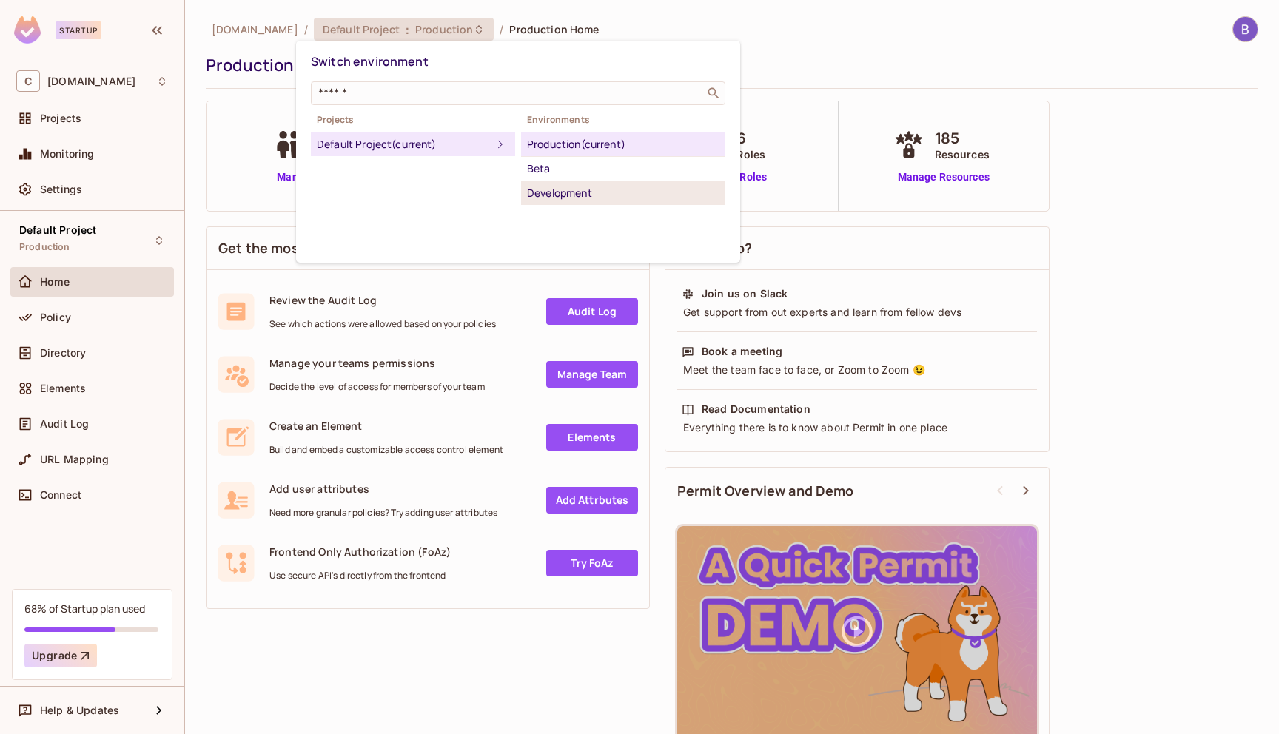 The width and height of the screenshot is (1279, 734). I want to click on div: Beta, so click(623, 169).